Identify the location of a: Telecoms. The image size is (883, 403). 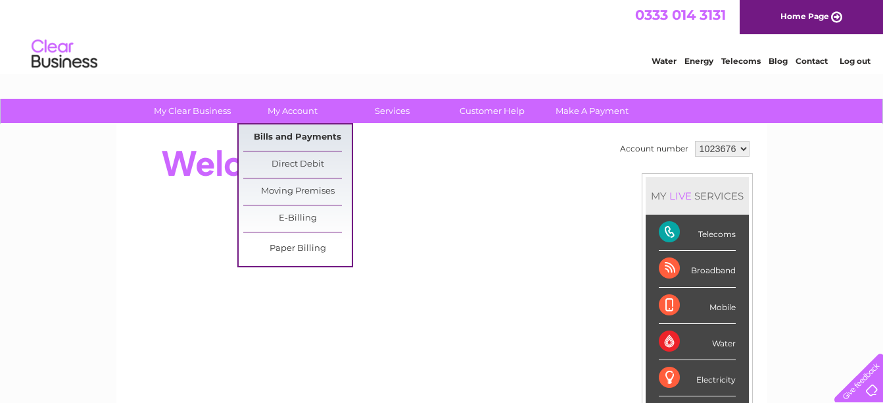
(741, 61).